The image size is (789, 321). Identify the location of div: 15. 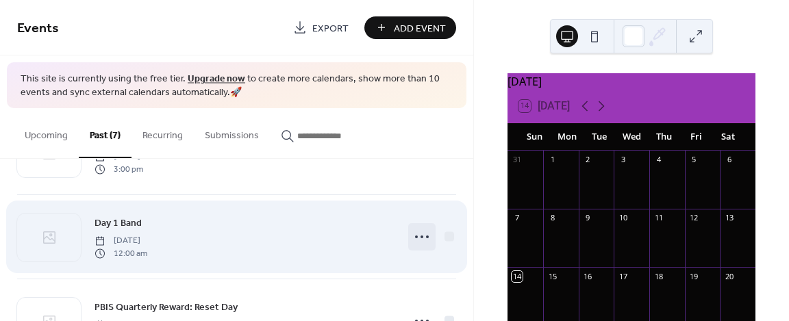
(552, 276).